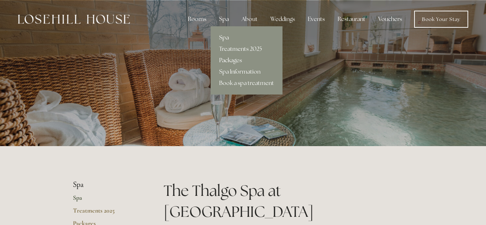 The width and height of the screenshot is (486, 225). Describe the element at coordinates (441, 19) in the screenshot. I see `a: Book Your Stay` at that location.